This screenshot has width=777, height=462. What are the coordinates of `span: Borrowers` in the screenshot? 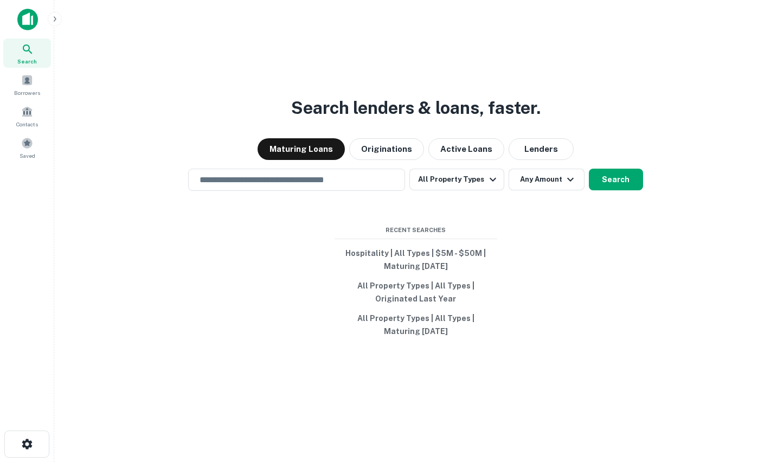 It's located at (27, 93).